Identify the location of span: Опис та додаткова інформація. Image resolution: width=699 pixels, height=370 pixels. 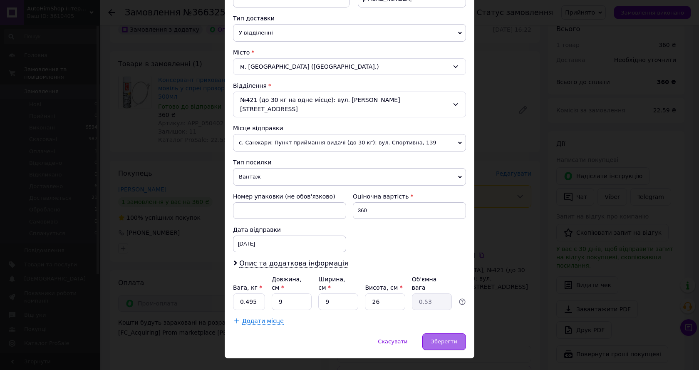
(294, 263).